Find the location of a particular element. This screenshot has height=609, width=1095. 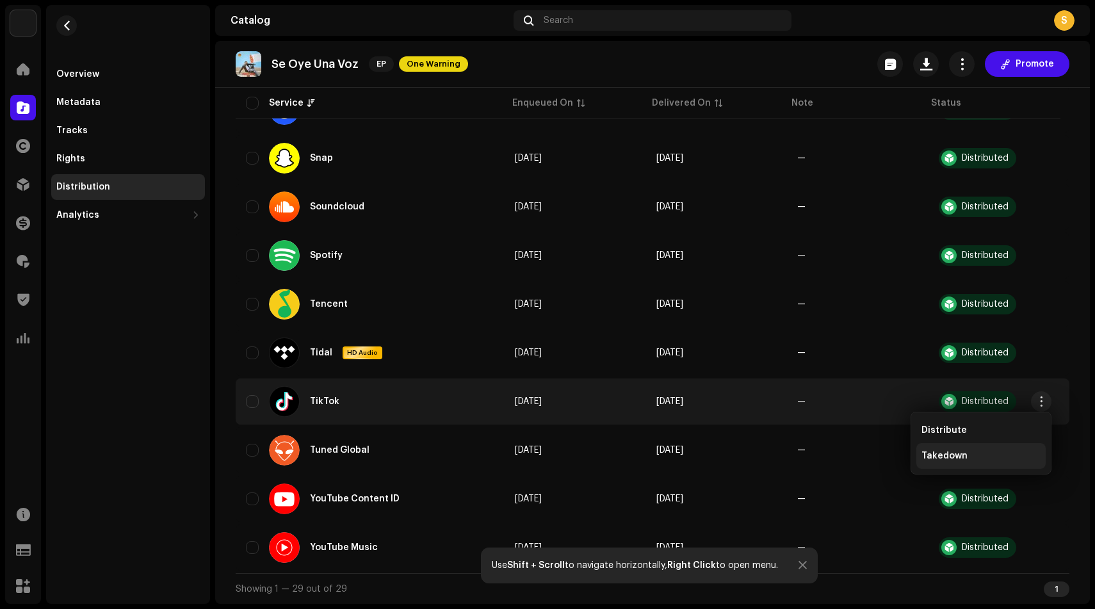

div: Soundcloud is located at coordinates (337, 207).